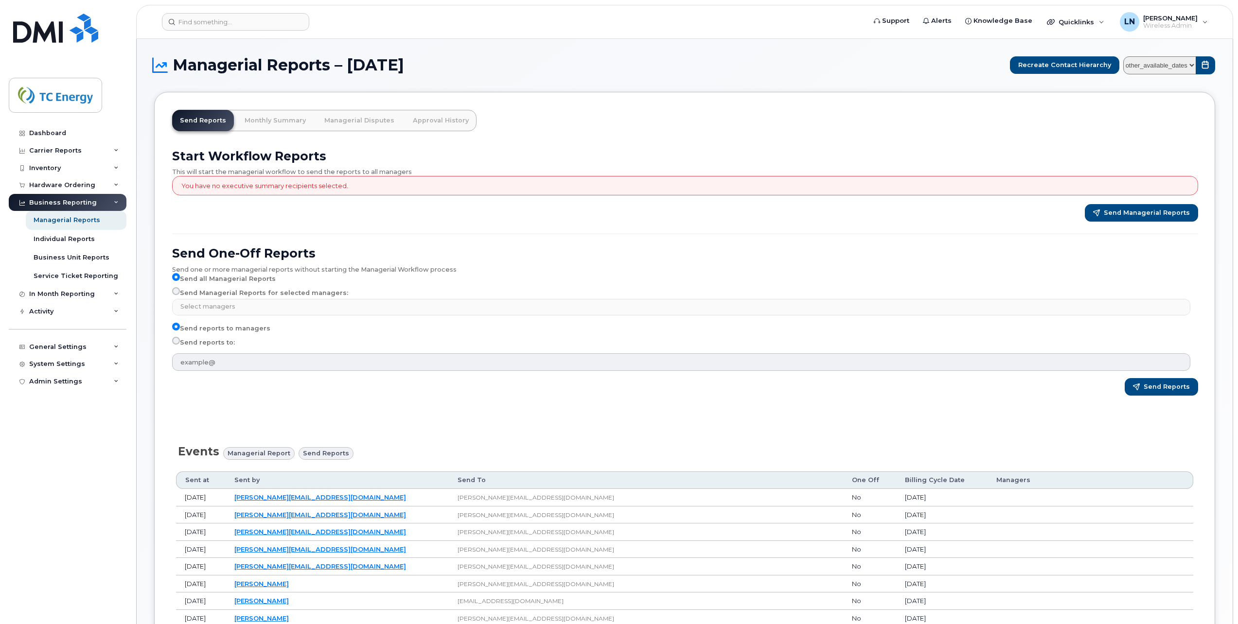 This screenshot has height=624, width=1238. What do you see at coordinates (198, 452) in the screenshot?
I see `span: Events` at bounding box center [198, 452].